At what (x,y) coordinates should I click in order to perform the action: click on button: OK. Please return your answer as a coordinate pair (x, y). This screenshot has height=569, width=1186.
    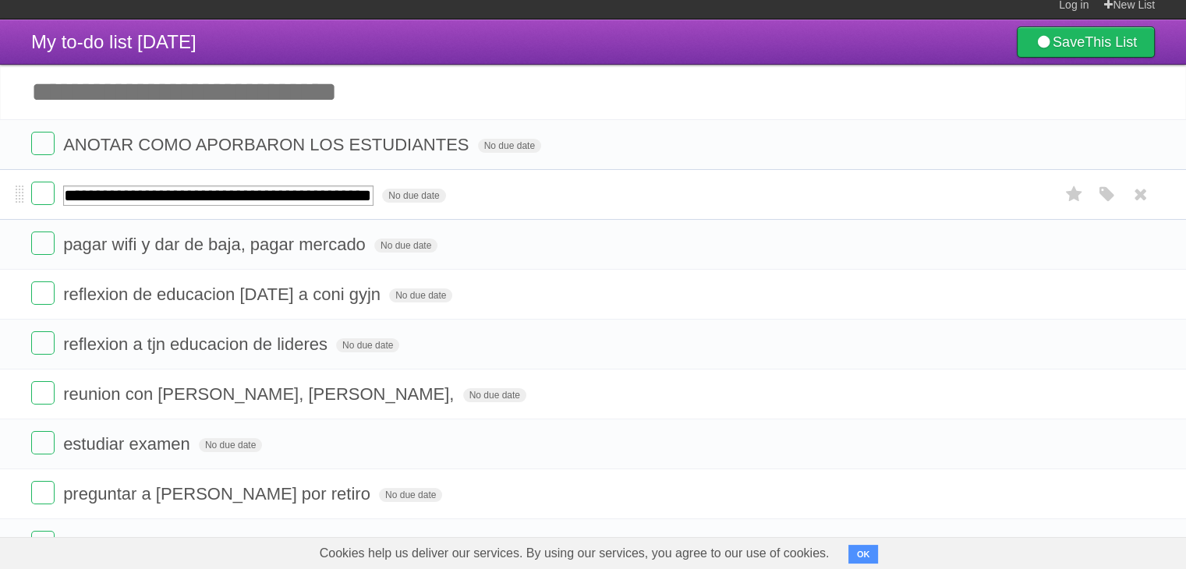
    Looking at the image, I should click on (863, 554).